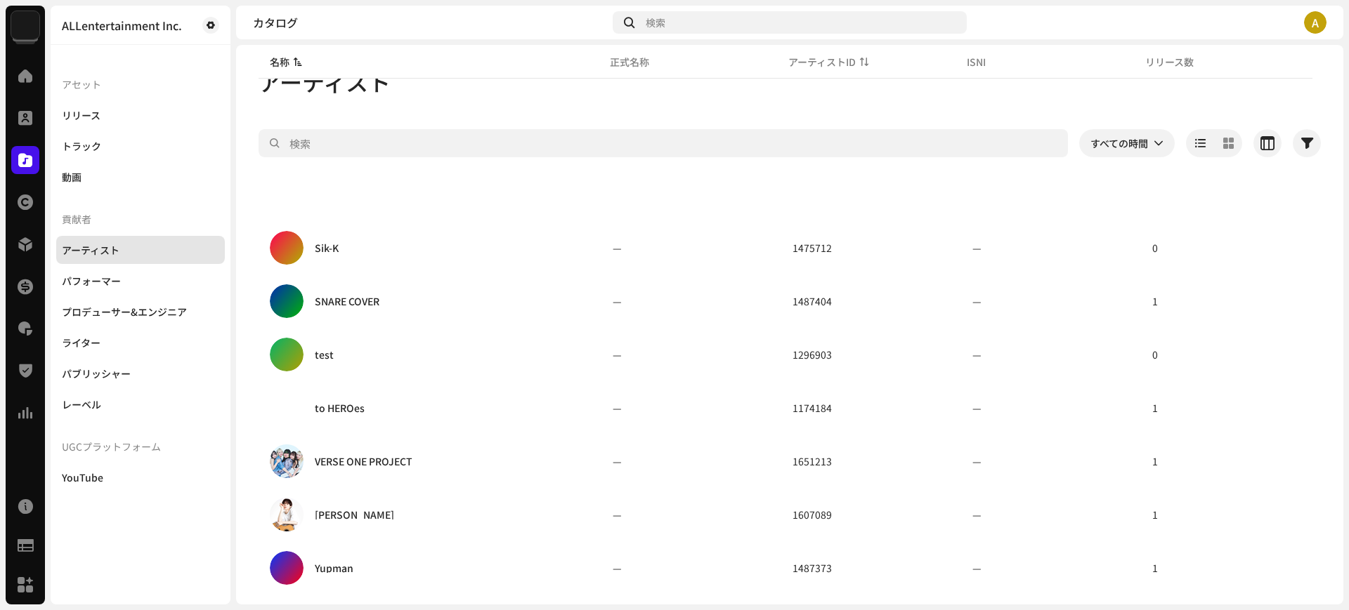  I want to click on div: 貢献者, so click(141, 219).